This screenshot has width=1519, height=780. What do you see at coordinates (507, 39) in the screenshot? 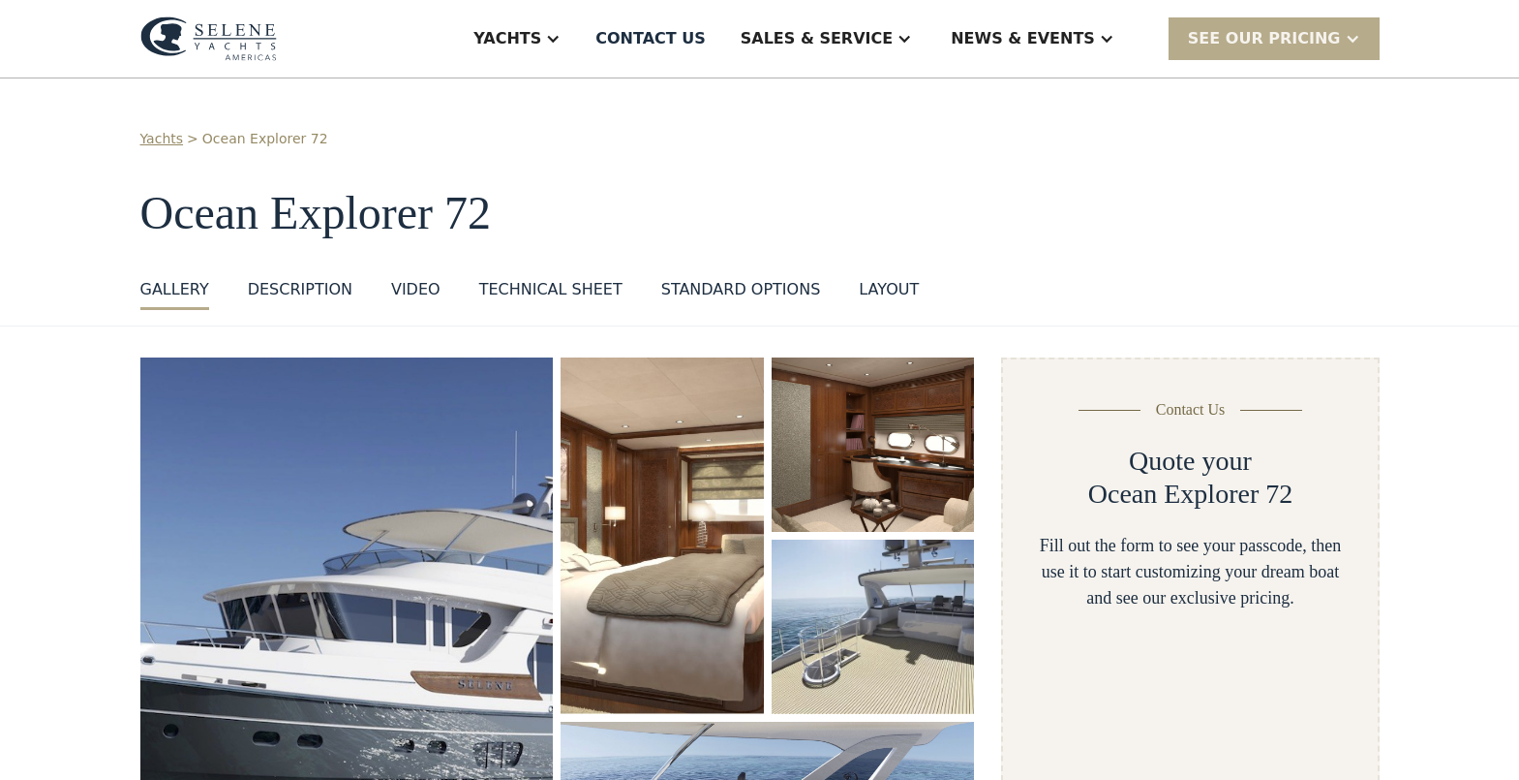
I see `div: Yachts` at bounding box center [507, 39].